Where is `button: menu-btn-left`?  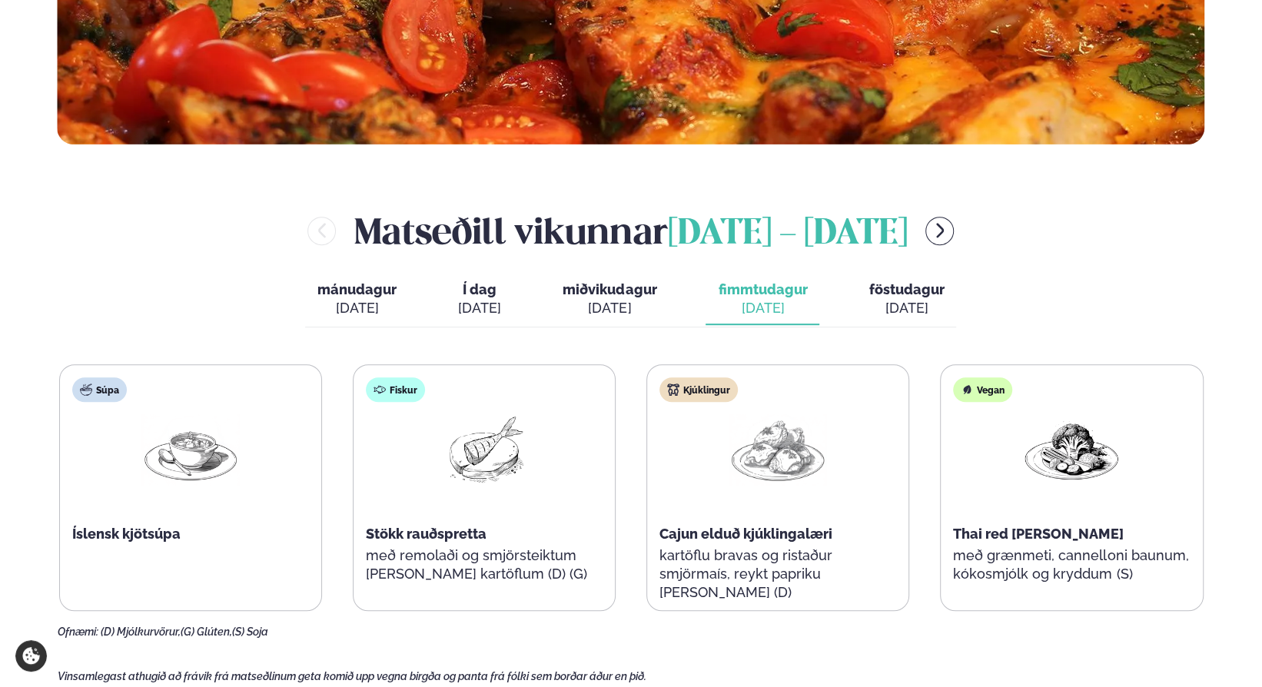
button: menu-btn-left is located at coordinates (321, 230).